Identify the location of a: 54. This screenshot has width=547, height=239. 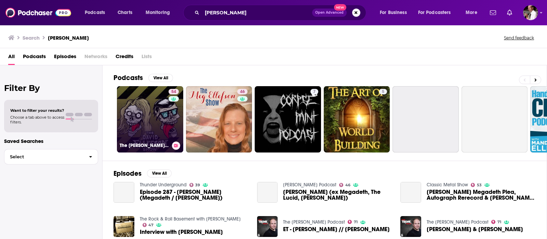
(174, 92).